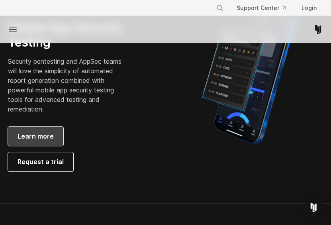 The image size is (331, 225). Describe the element at coordinates (220, 8) in the screenshot. I see `button: Search` at that location.